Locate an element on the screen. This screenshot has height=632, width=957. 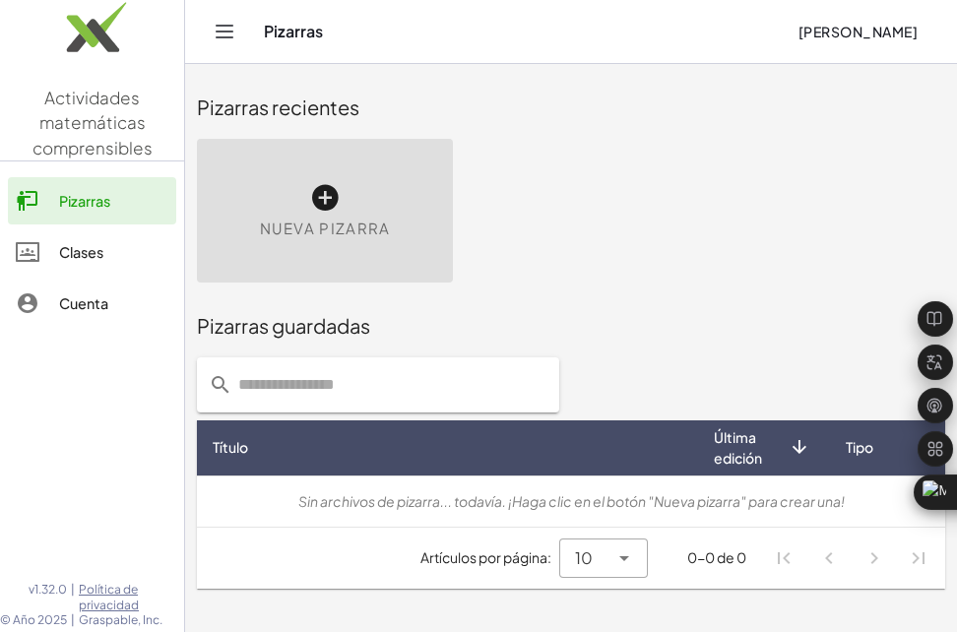
a: Pizarras is located at coordinates (92, 201).